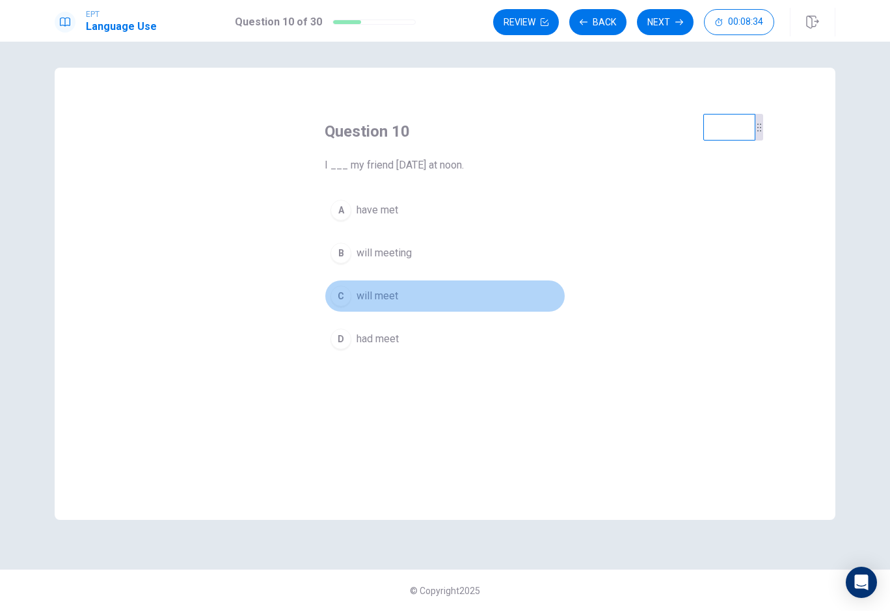  I want to click on div: D, so click(341, 339).